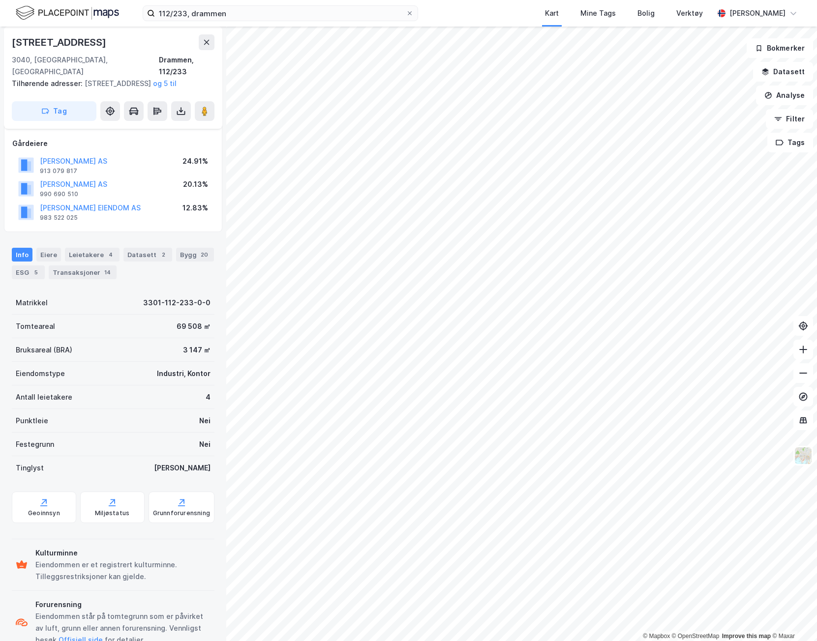 This screenshot has height=641, width=817. What do you see at coordinates (789, 119) in the screenshot?
I see `button: Filter` at bounding box center [789, 119].